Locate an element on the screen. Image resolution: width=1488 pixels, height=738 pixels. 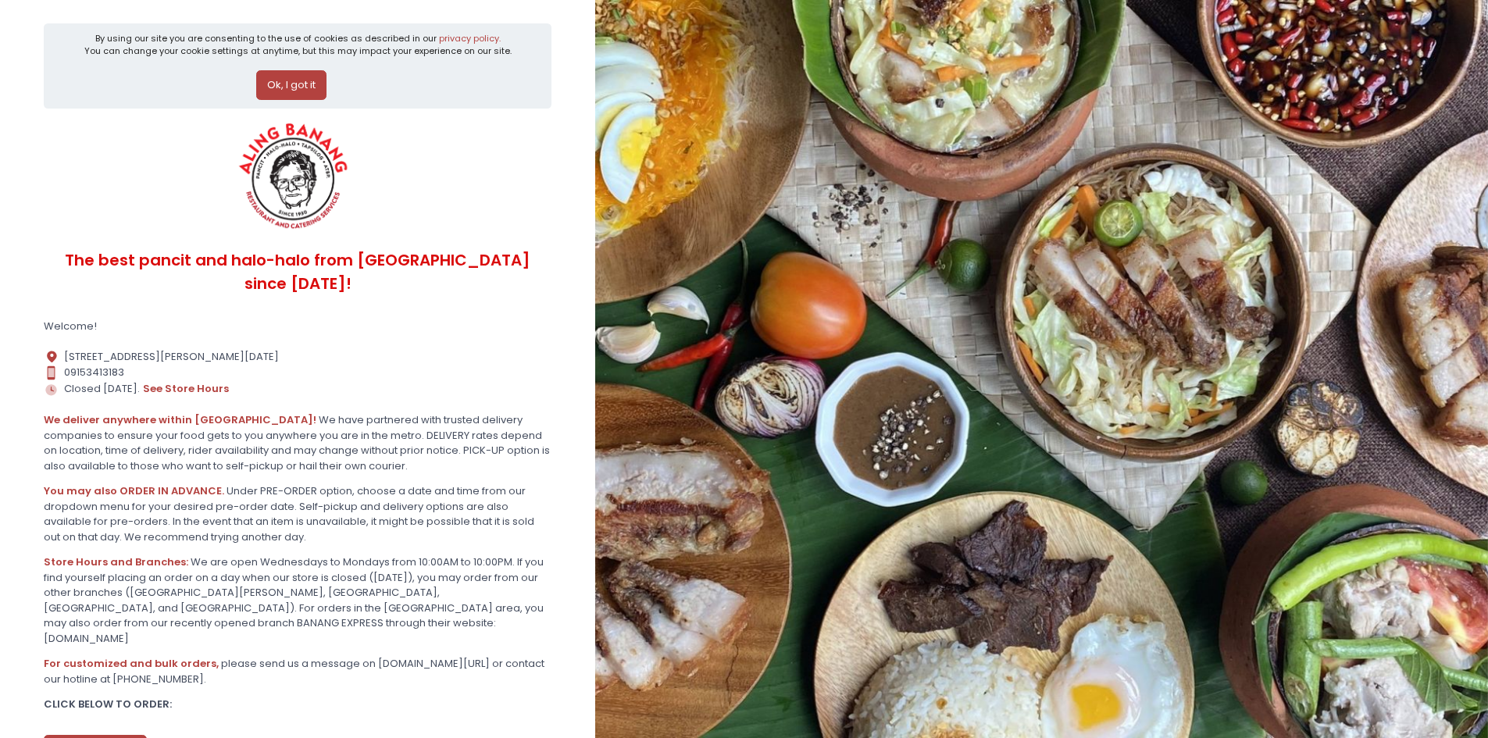
b: For customized and bulk orders, is located at coordinates (131, 663).